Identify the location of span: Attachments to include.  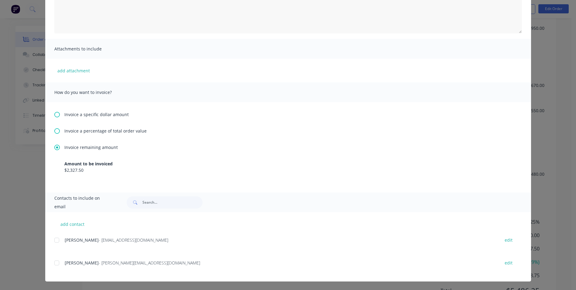
(88, 49).